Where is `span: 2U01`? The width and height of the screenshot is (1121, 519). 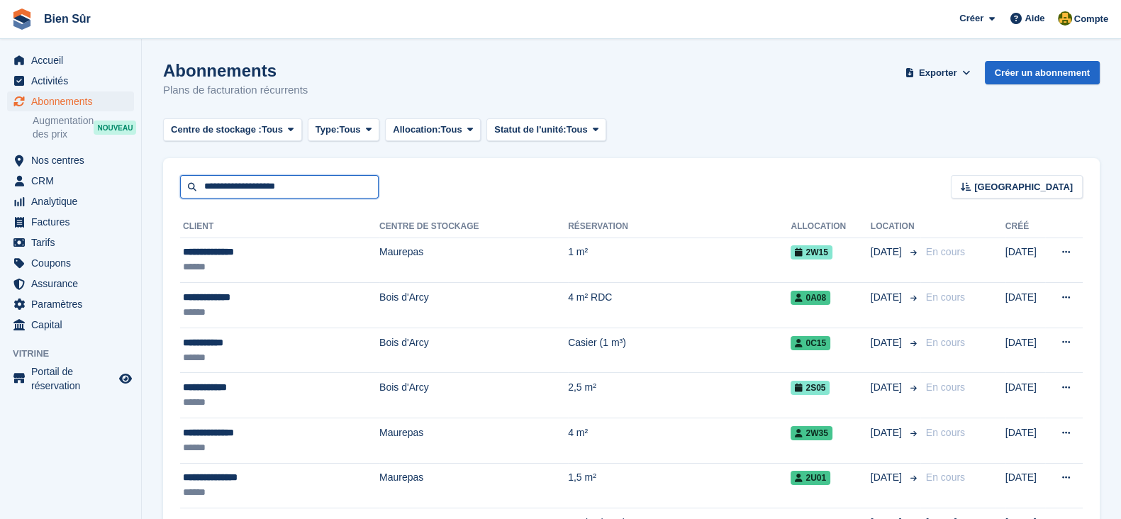 span: 2U01 is located at coordinates (811, 478).